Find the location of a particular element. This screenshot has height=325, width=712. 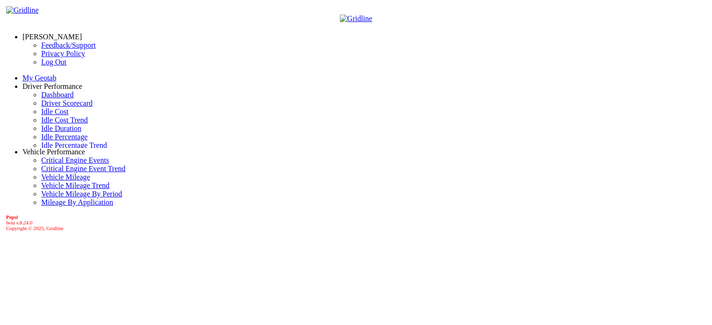

a: Mileage By Application is located at coordinates (77, 202).